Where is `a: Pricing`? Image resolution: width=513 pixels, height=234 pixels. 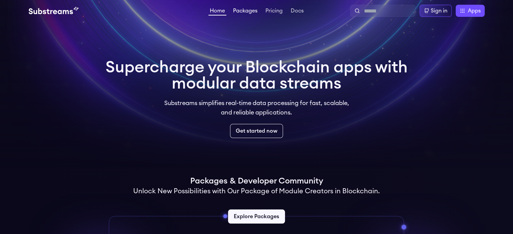 a: Pricing is located at coordinates (274, 11).